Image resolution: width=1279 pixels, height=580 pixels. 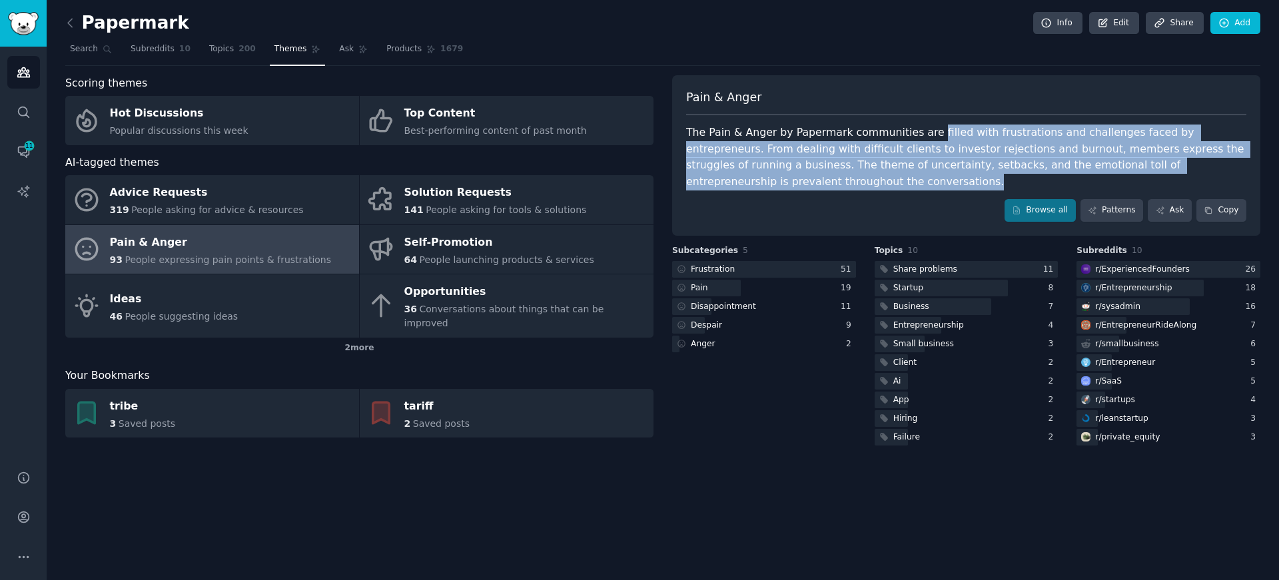 I want to click on a: Pain & Anger93People expressing pain points & frustrations, so click(x=212, y=250).